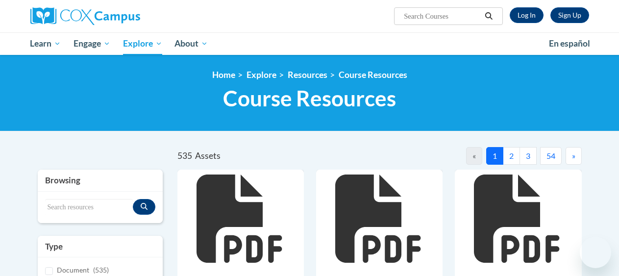 This screenshot has height=276, width=619. What do you see at coordinates (144, 207) in the screenshot?
I see `button: Search resources` at bounding box center [144, 207].